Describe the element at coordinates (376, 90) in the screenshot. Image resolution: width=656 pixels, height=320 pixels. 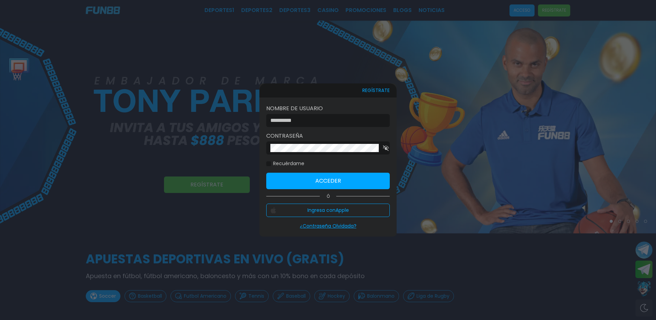
I see `button: REGÍSTRATE` at that location.